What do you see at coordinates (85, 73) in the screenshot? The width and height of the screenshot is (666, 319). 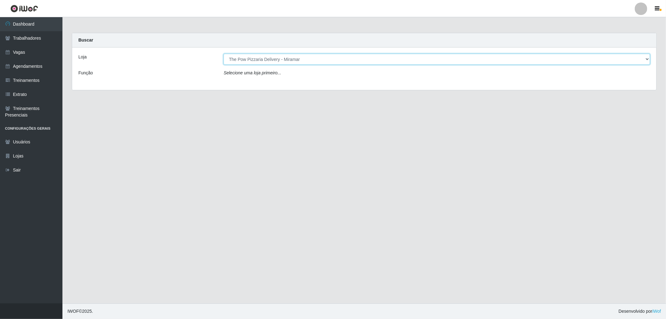 I see `label: Função` at bounding box center [85, 73].